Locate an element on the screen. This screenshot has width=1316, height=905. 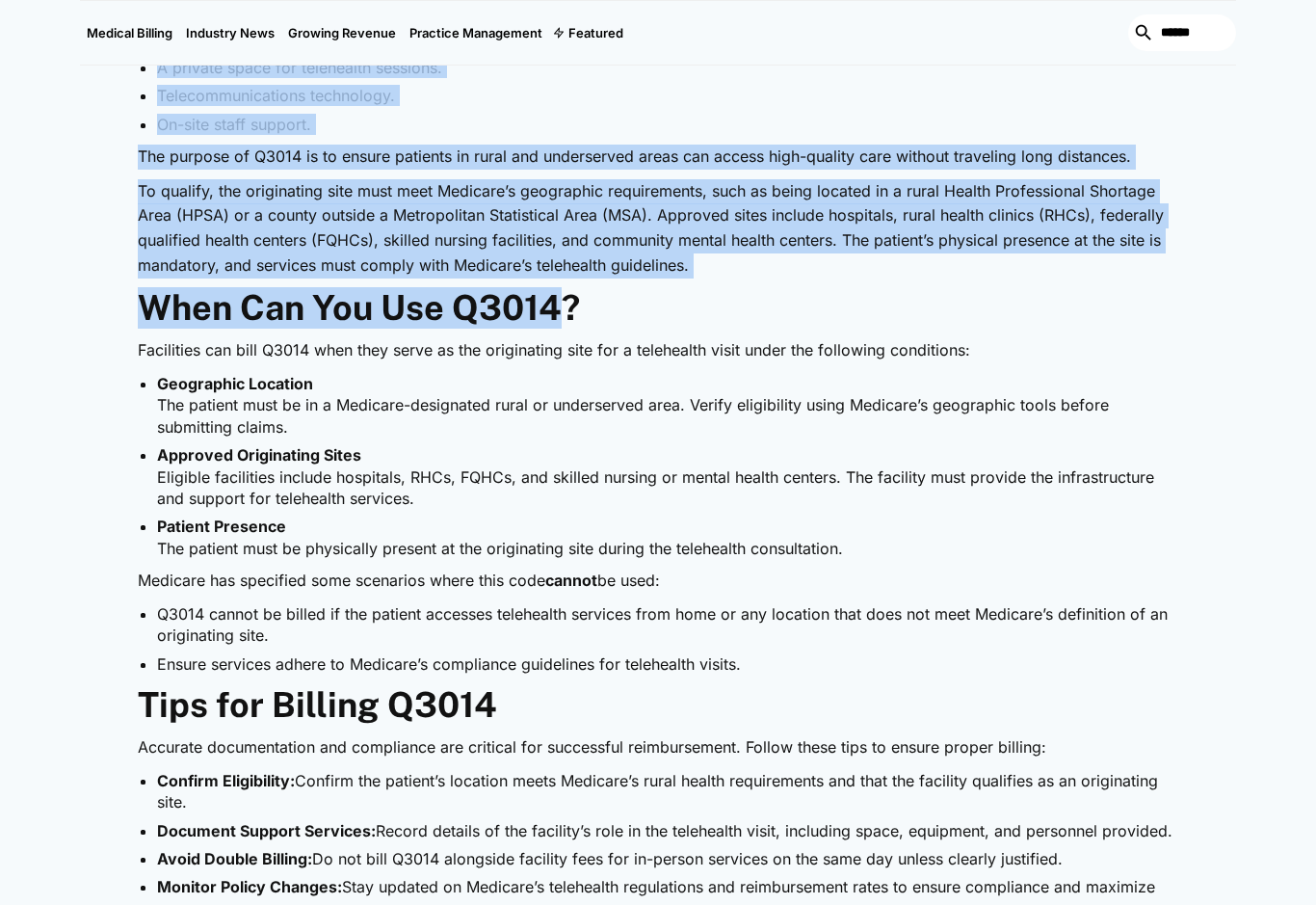
strong: Document Support Services: is located at coordinates (266, 830).